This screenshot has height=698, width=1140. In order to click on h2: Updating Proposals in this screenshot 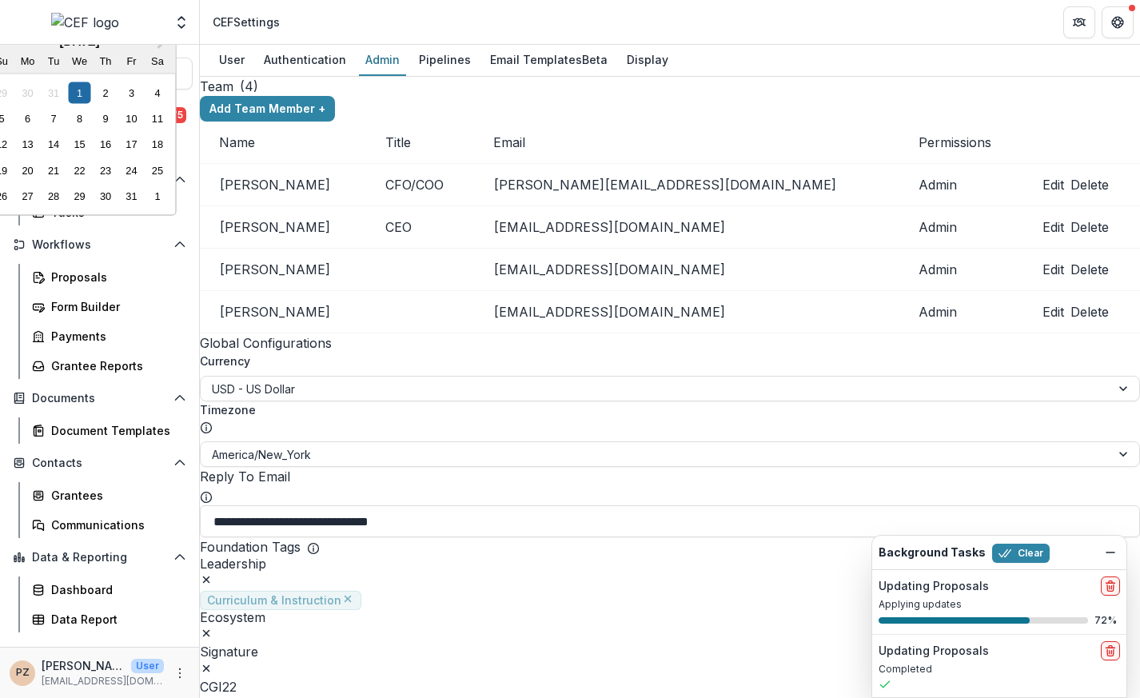, I will do `click(934, 586)`.